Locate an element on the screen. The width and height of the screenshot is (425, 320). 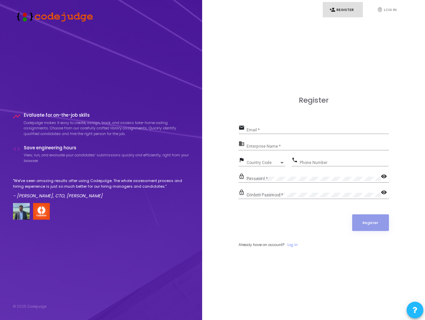
span: Already have an account? is located at coordinates (261, 245).